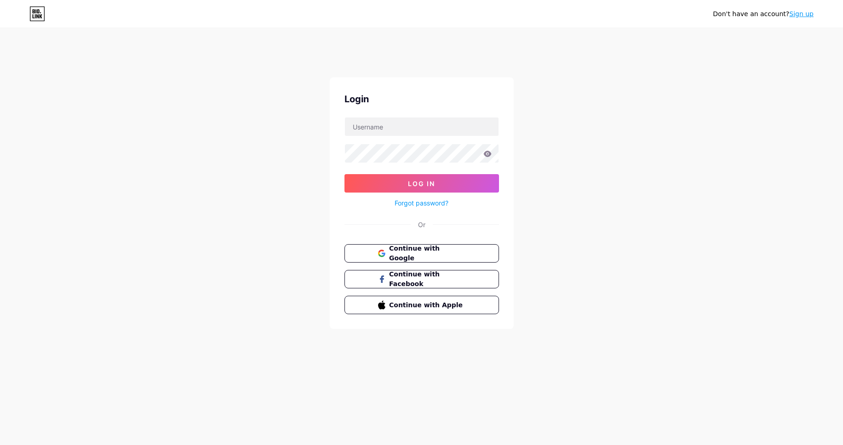 This screenshot has height=445, width=843. Describe the element at coordinates (422, 127) in the screenshot. I see `input: Username` at that location.